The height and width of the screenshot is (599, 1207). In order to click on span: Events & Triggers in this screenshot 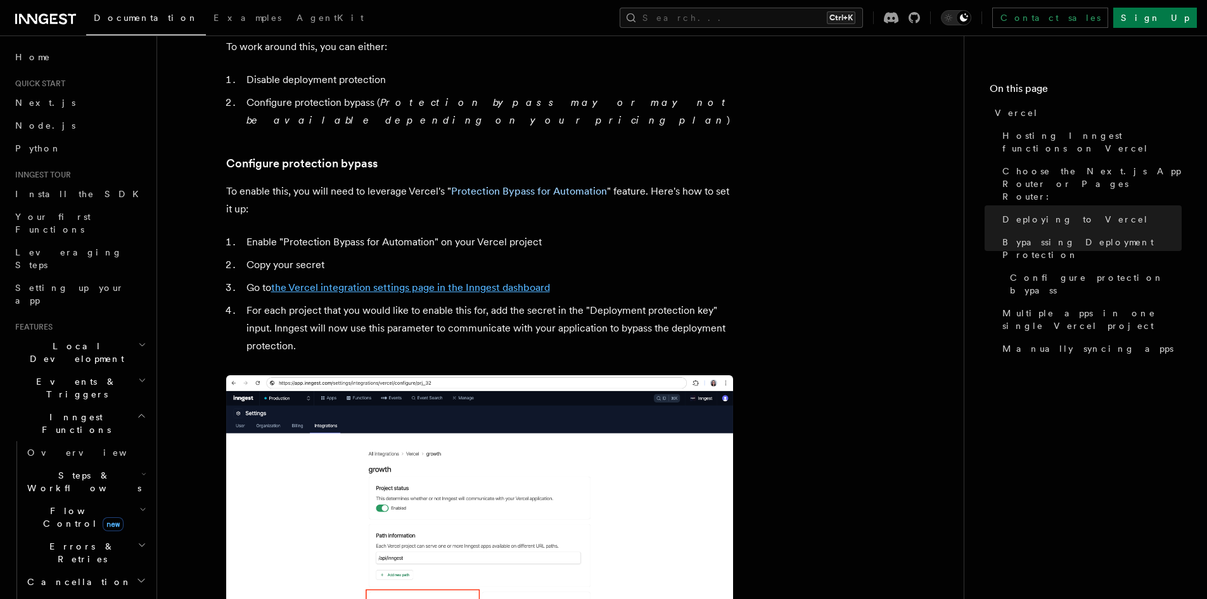, I will do `click(74, 388)`.